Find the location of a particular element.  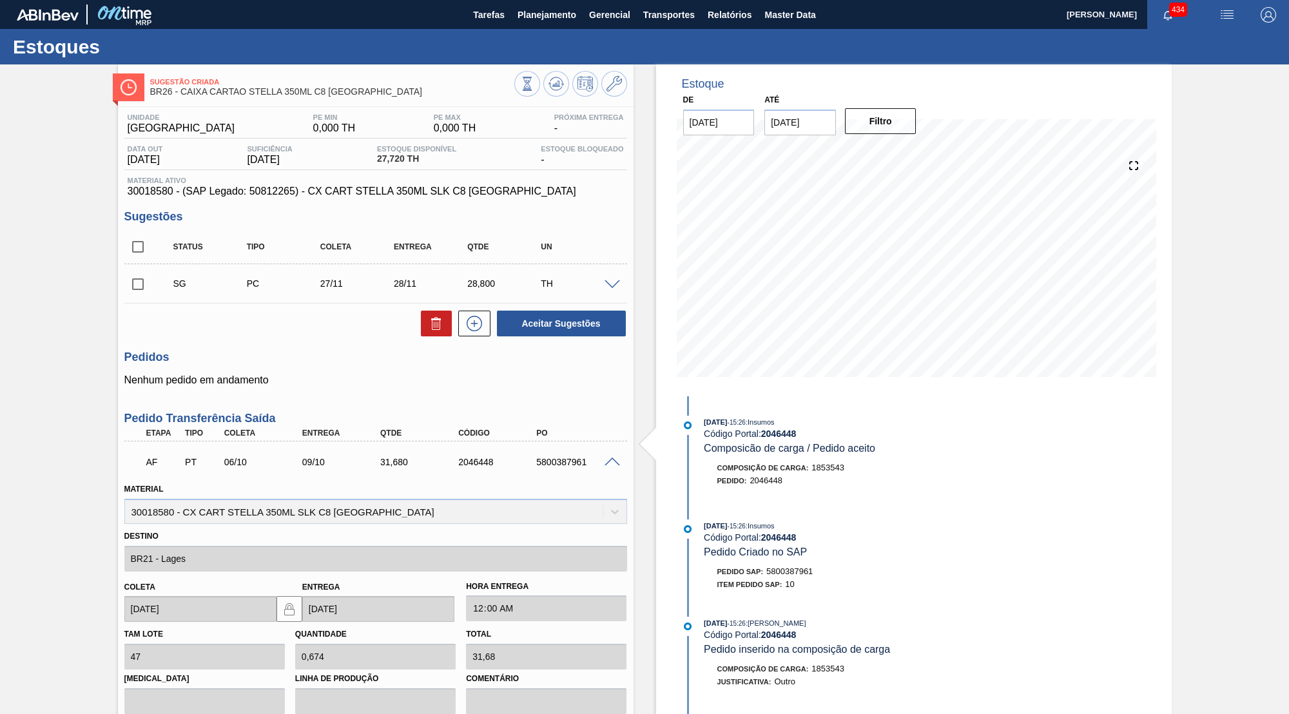

h3: Pedido Transferência Saída is located at coordinates (376, 418).